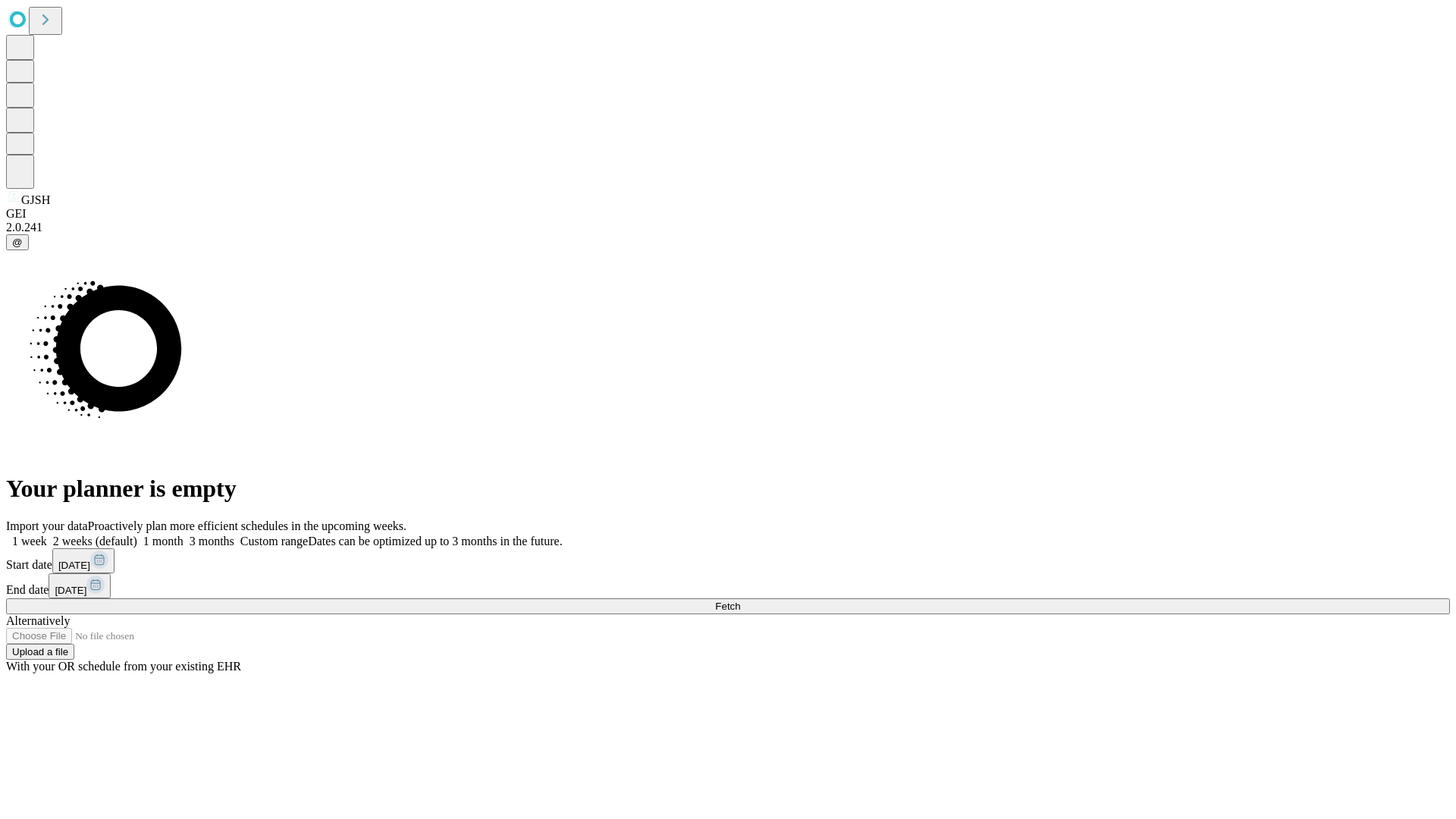 Image resolution: width=1456 pixels, height=819 pixels. What do you see at coordinates (728, 228) in the screenshot?
I see `div: 2.0.241` at bounding box center [728, 228].